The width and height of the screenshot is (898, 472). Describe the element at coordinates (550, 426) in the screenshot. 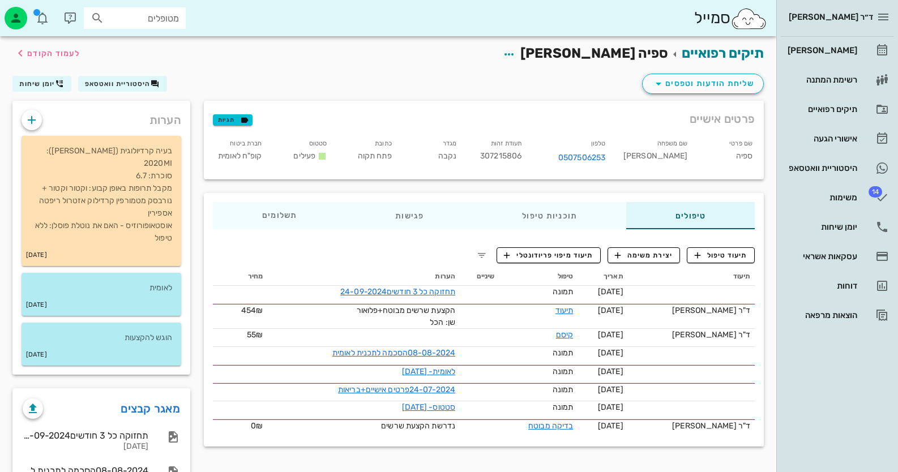

I see `a: בדיקה מבוטח` at that location.